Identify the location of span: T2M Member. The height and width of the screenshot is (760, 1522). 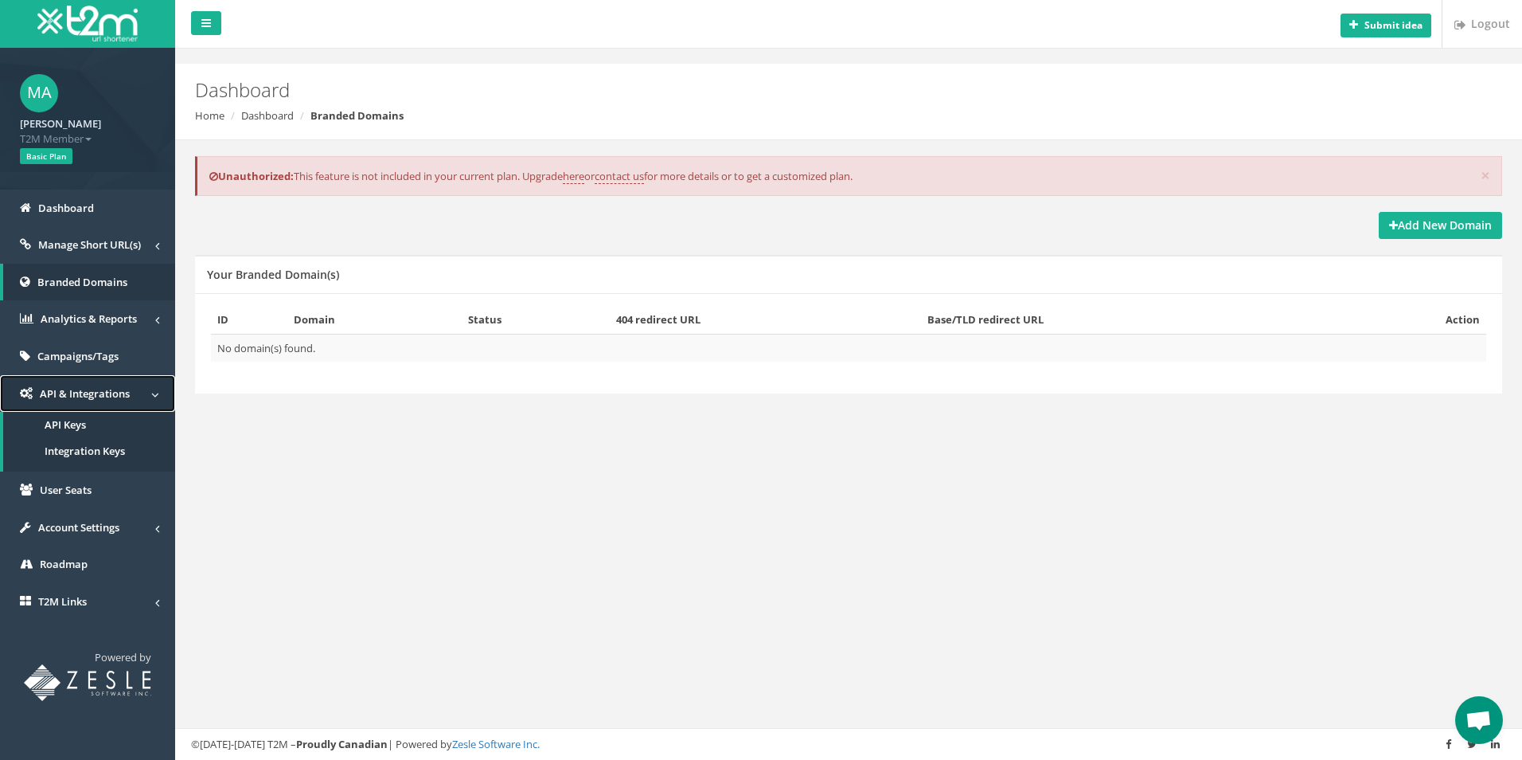
(88, 139).